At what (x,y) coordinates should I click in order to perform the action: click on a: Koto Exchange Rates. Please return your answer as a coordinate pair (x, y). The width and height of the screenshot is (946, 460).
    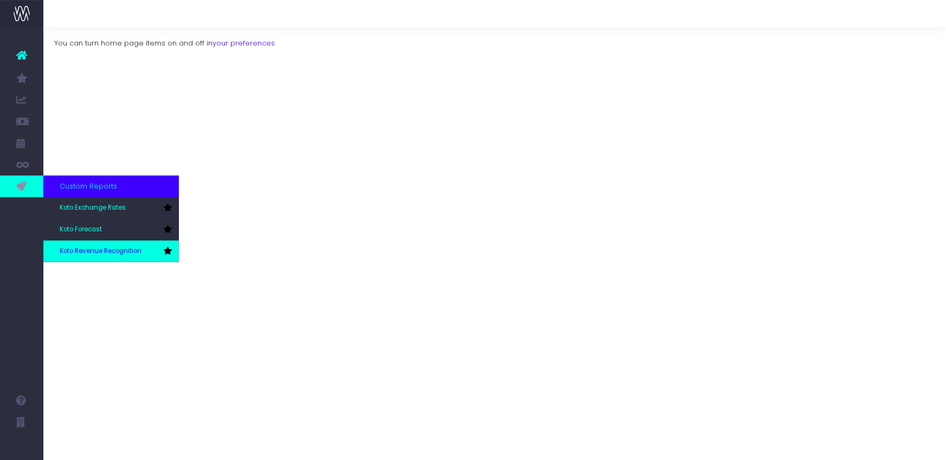
    Looking at the image, I should click on (111, 208).